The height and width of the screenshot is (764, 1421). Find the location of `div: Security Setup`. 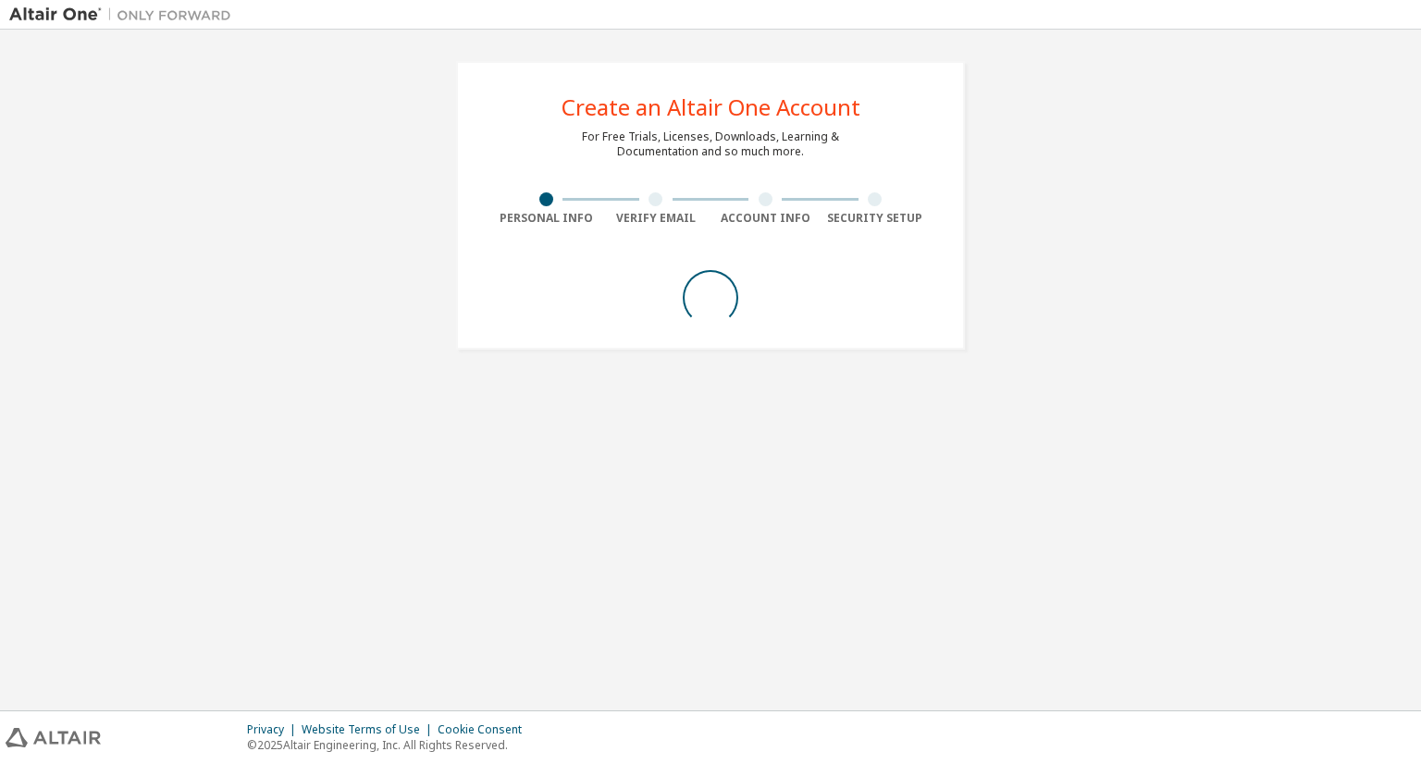

div: Security Setup is located at coordinates (875, 218).